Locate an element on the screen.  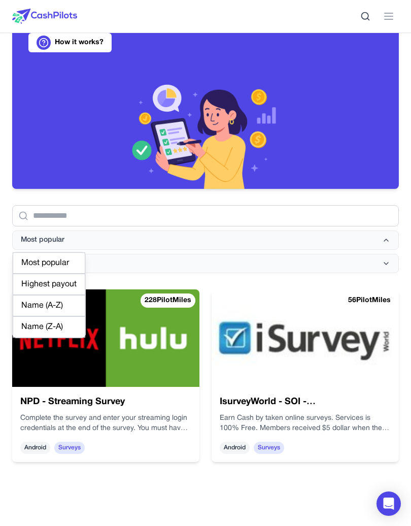
div: Open Intercom Messenger is located at coordinates (389, 504).